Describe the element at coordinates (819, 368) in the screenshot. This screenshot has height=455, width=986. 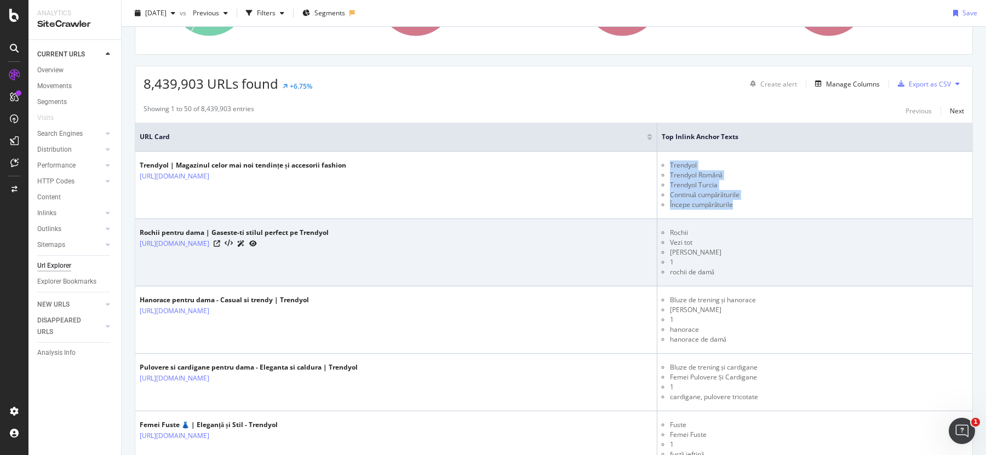
I see `li: Bluze de trening și cardigane` at that location.